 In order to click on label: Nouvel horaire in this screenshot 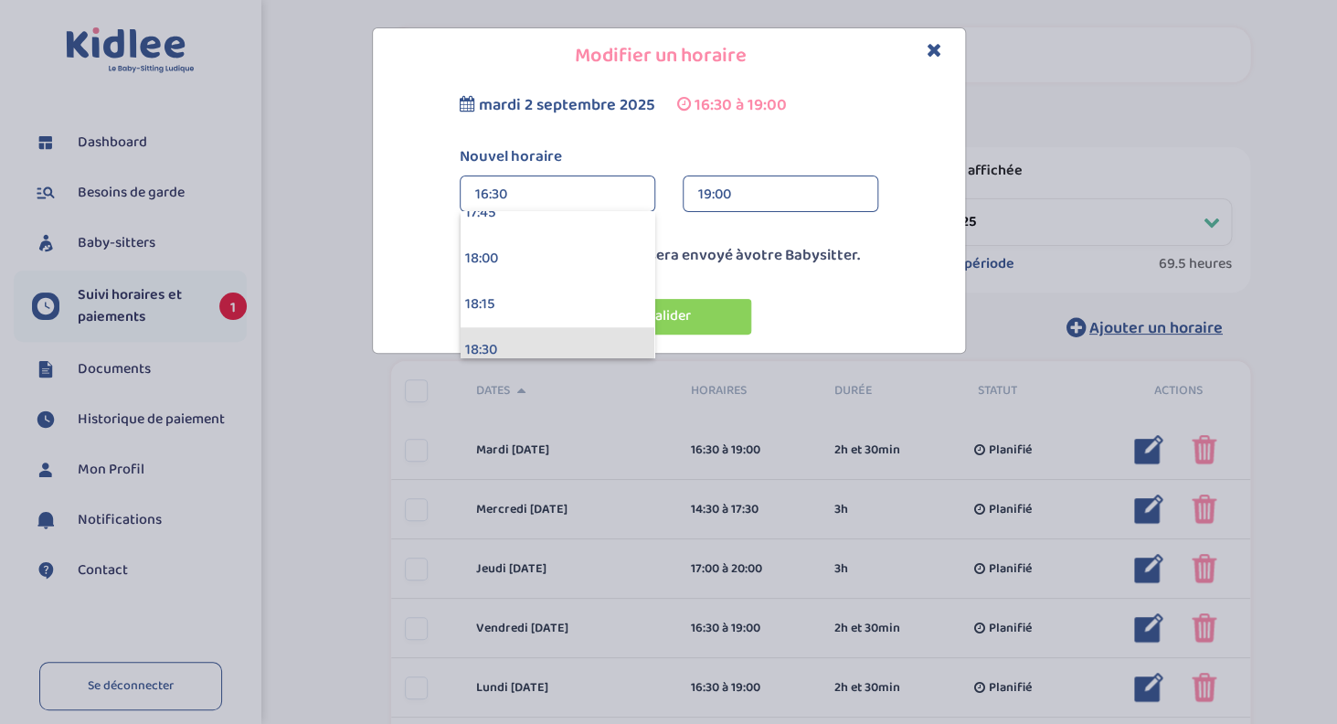, I will do `click(669, 157)`.